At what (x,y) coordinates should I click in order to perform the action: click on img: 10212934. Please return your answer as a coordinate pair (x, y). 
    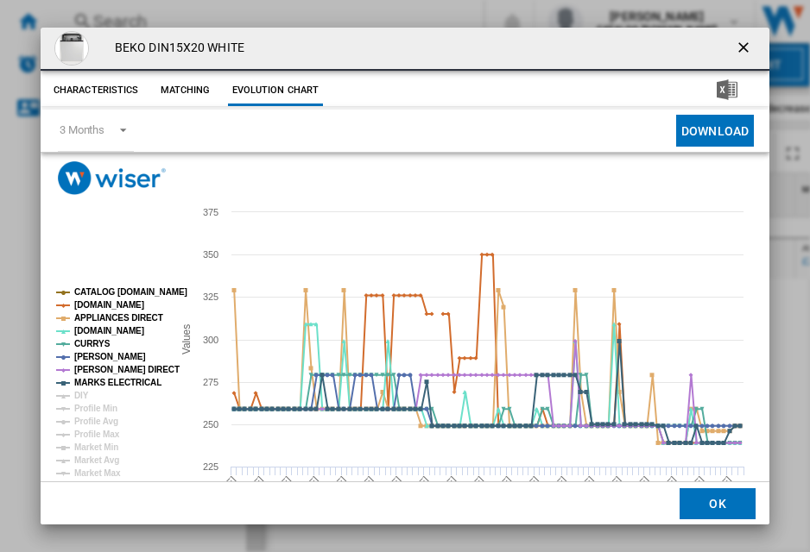
    Looking at the image, I should click on (72, 48).